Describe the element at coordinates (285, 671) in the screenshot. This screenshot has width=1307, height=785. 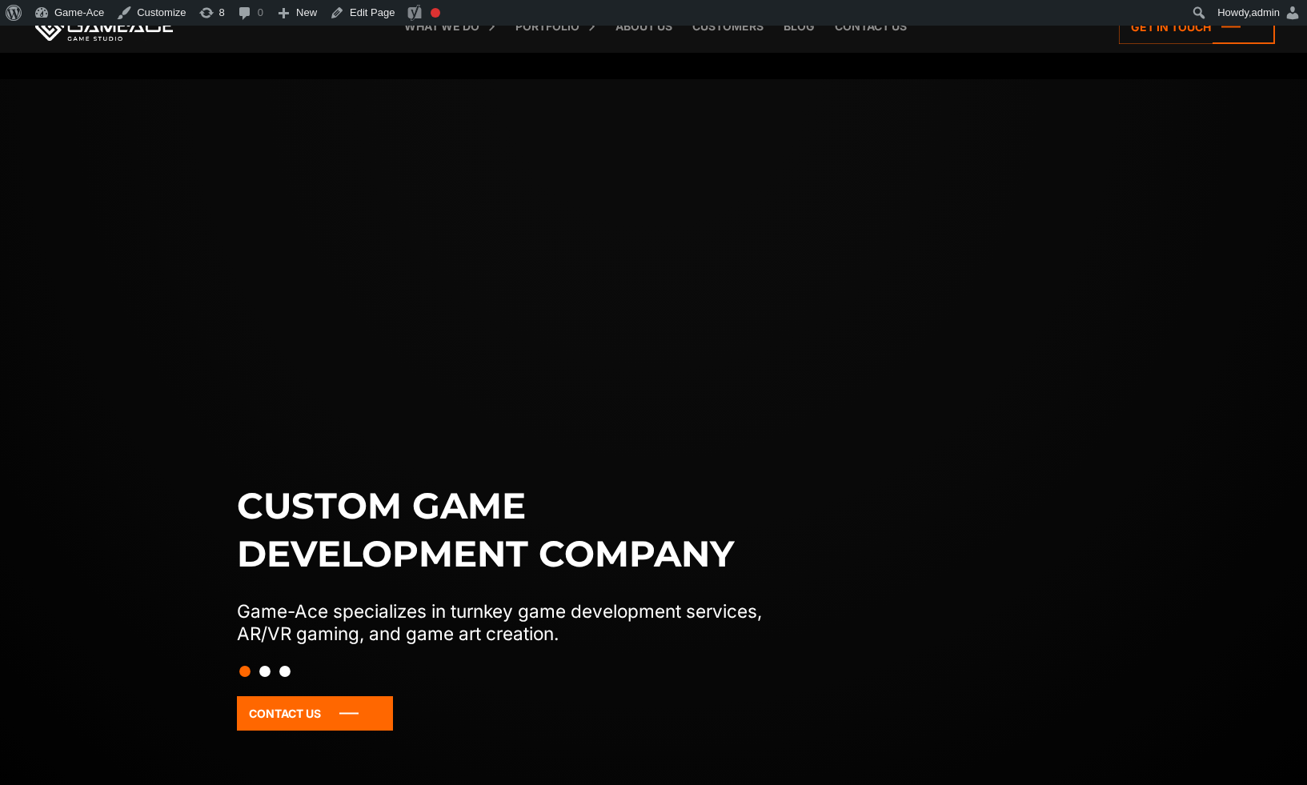
I see `button: Slide 3` at that location.